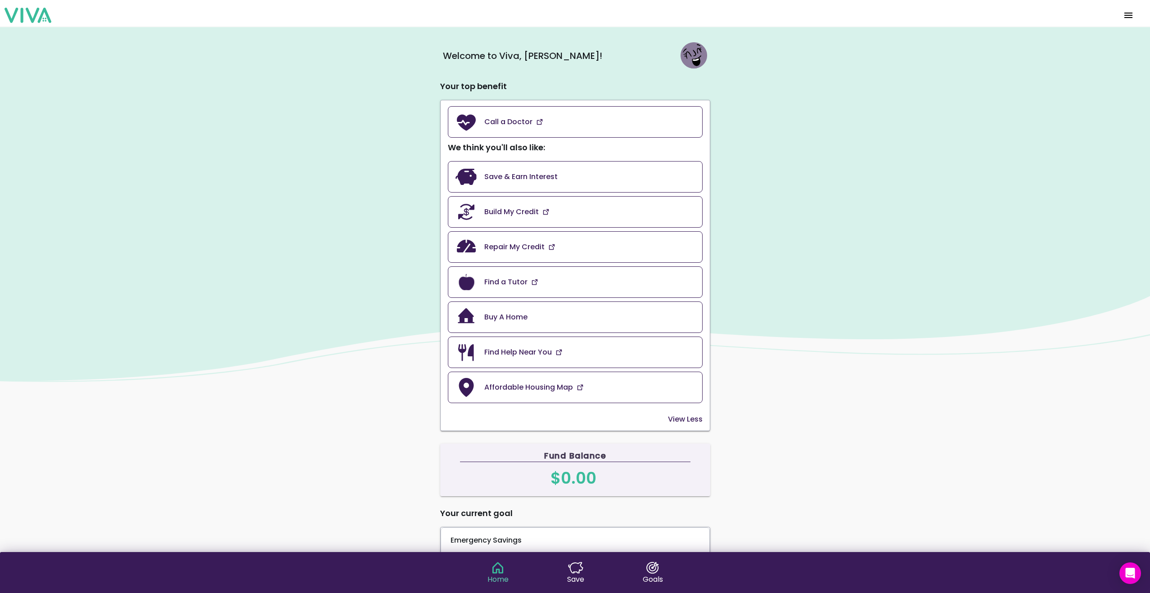 The height and width of the screenshot is (593, 1150). I want to click on a: Repair My Credit, so click(575, 247).